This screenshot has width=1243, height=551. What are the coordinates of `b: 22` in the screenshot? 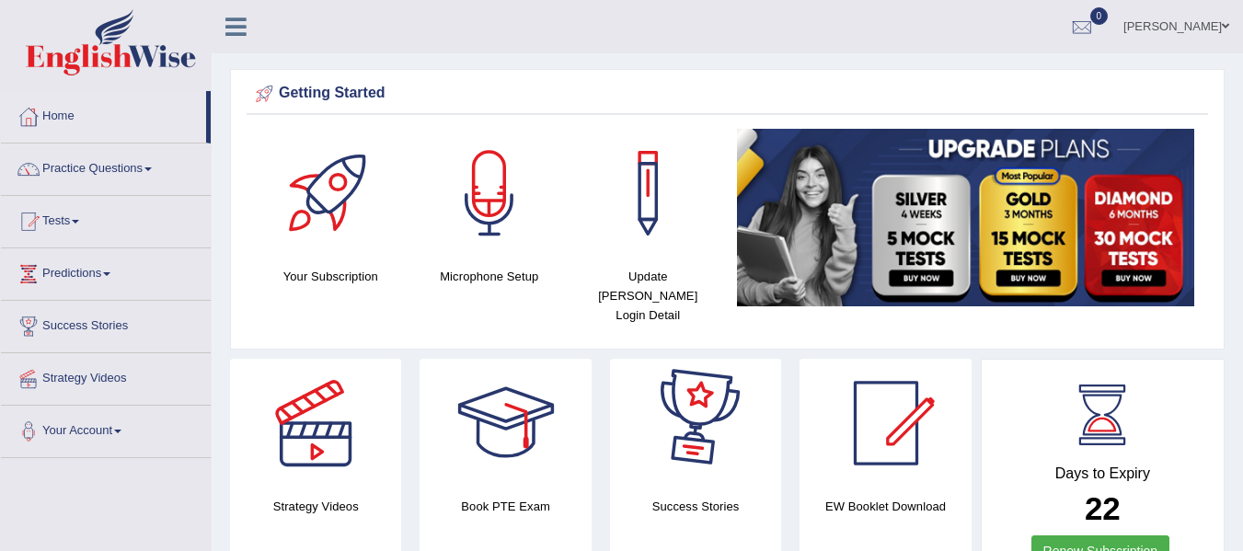 It's located at (1102, 508).